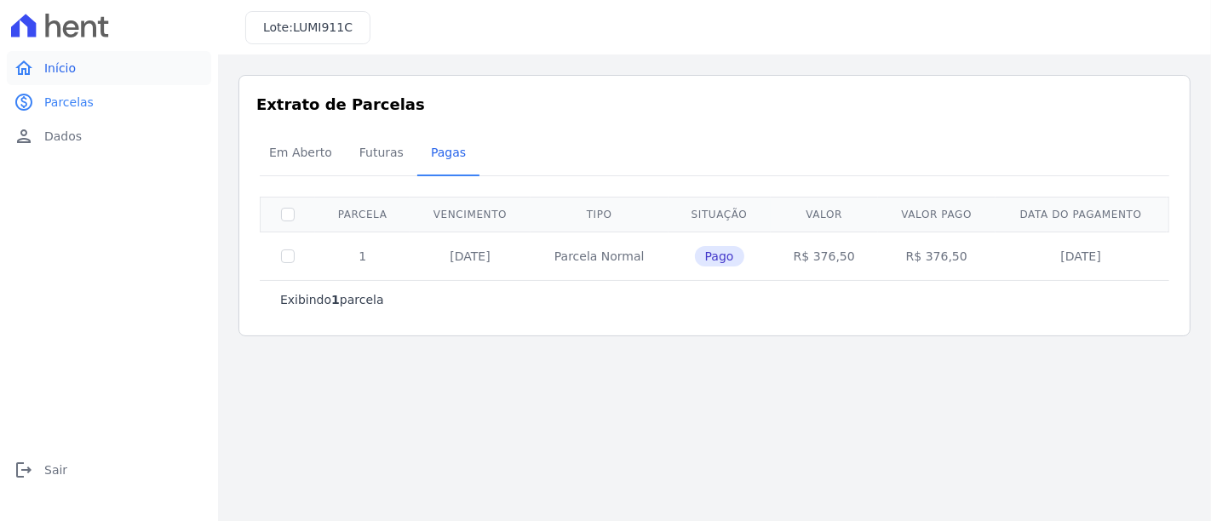 This screenshot has height=521, width=1211. What do you see at coordinates (719, 256) in the screenshot?
I see `span: Pago` at bounding box center [719, 256].